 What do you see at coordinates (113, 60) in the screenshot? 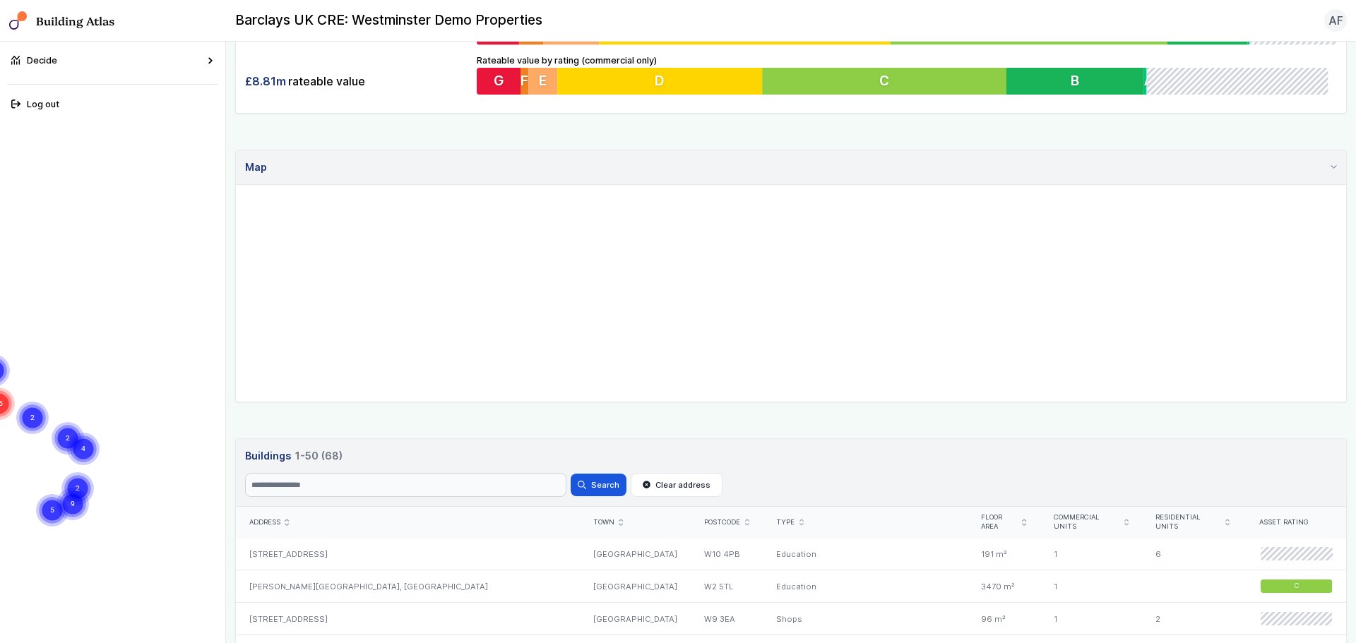
I see `summary: Decide` at bounding box center [113, 60].